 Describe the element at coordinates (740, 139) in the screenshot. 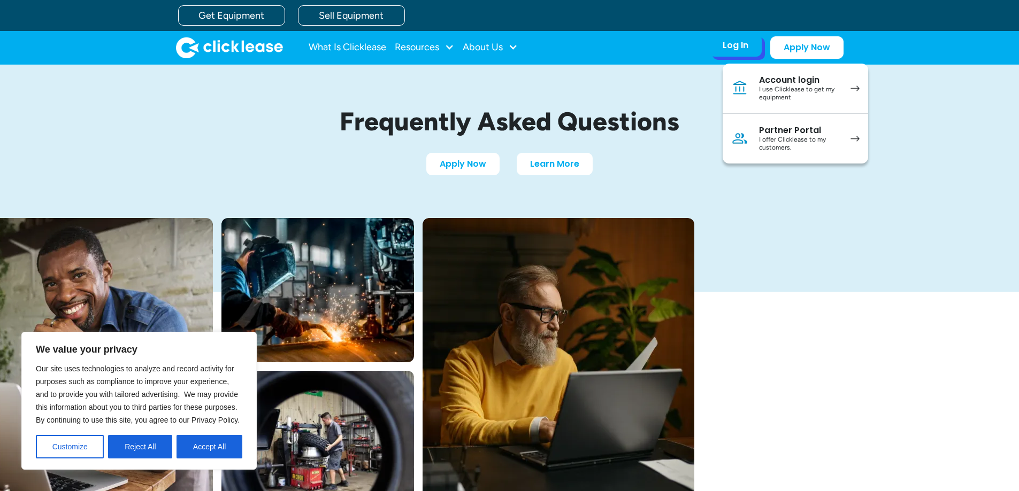

I see `img: Person icon` at that location.